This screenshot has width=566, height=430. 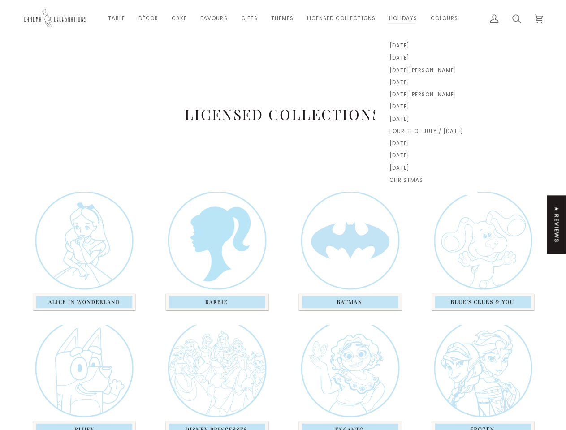 I want to click on span: Favours, so click(x=214, y=18).